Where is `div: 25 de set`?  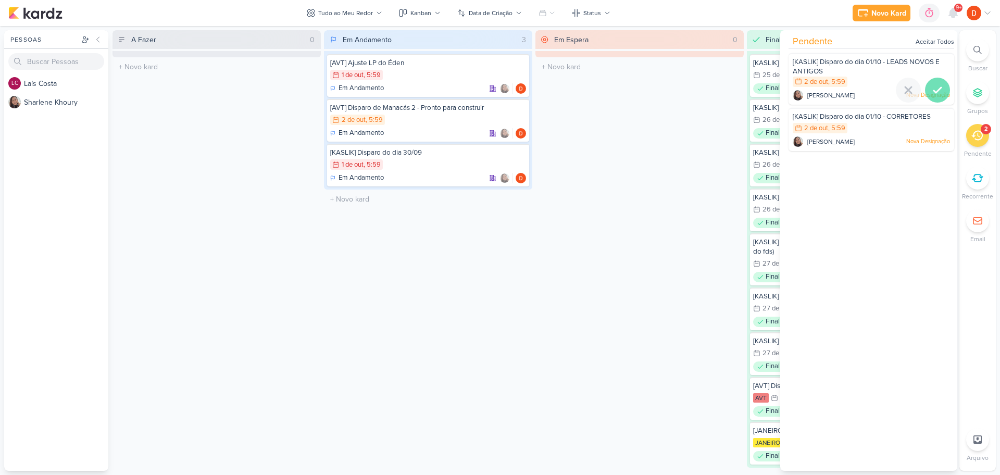
div: 25 de set is located at coordinates (776, 75).